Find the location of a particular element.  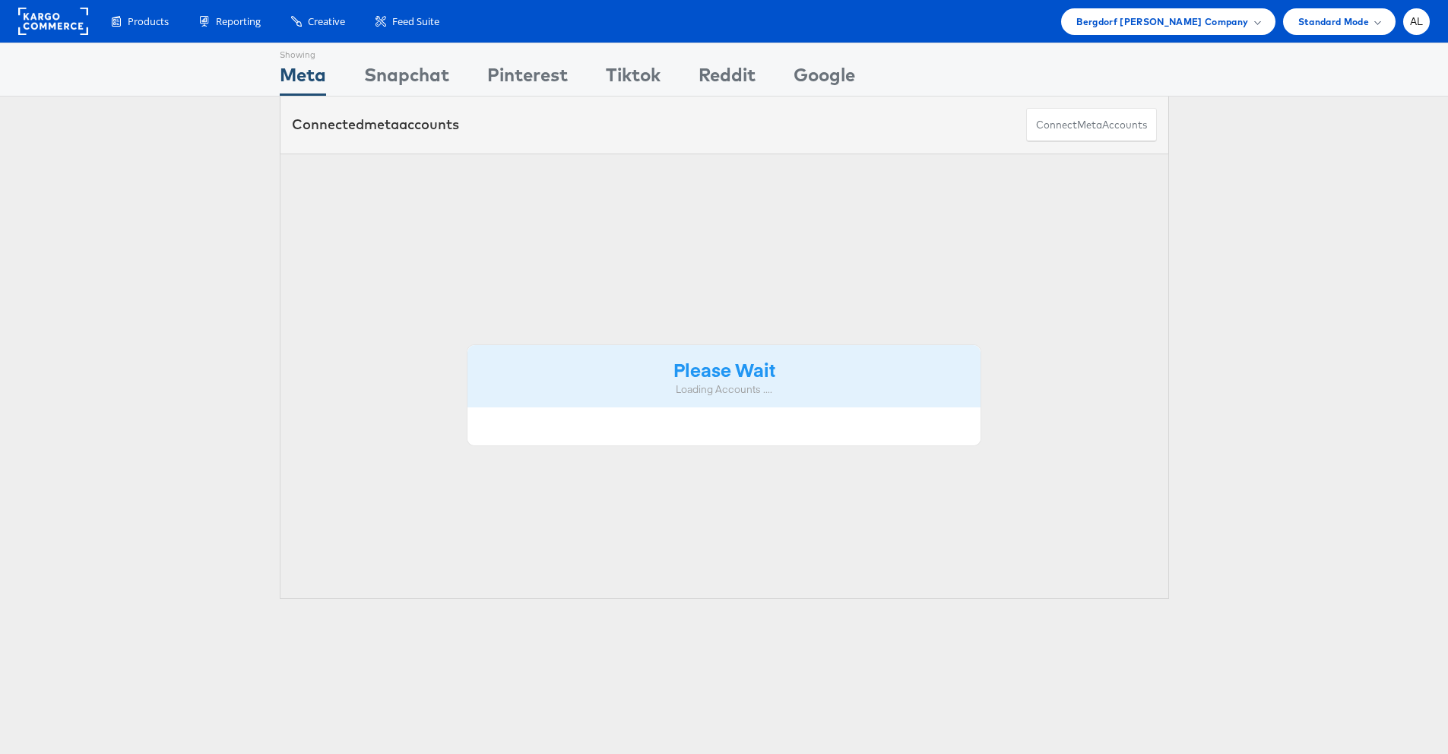

div: Tiktok is located at coordinates (633, 78).